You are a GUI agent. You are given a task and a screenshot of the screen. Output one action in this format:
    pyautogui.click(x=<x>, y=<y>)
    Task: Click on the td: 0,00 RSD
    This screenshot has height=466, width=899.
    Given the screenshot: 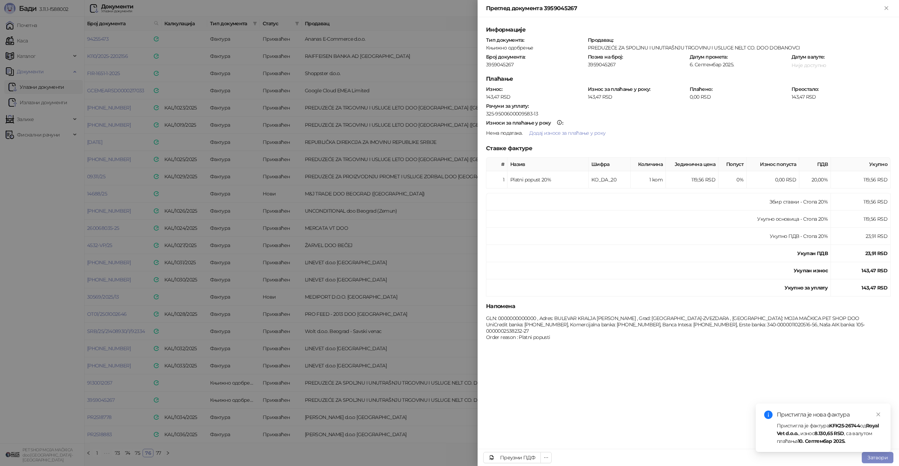 What is the action you would take?
    pyautogui.click(x=773, y=180)
    